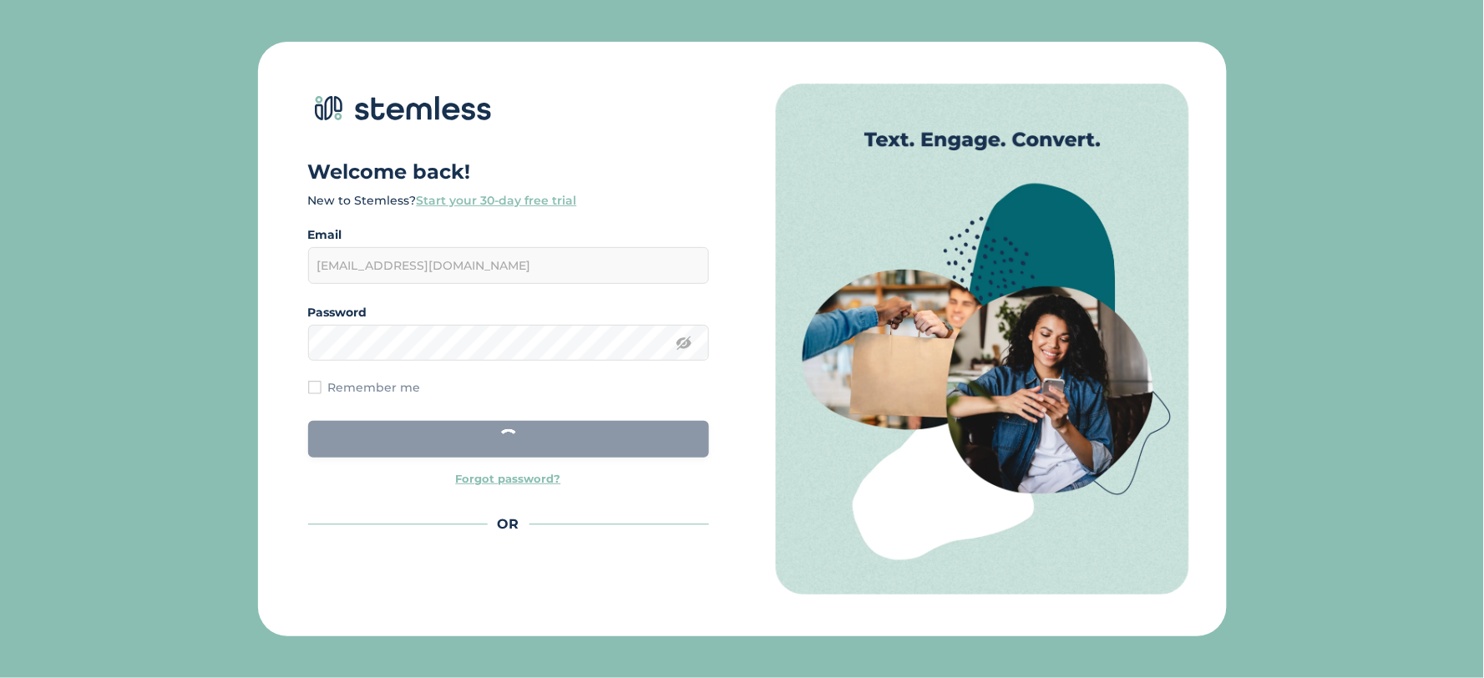 The height and width of the screenshot is (678, 1484). I want to click on a: Start your 30-day free trial, so click(497, 200).